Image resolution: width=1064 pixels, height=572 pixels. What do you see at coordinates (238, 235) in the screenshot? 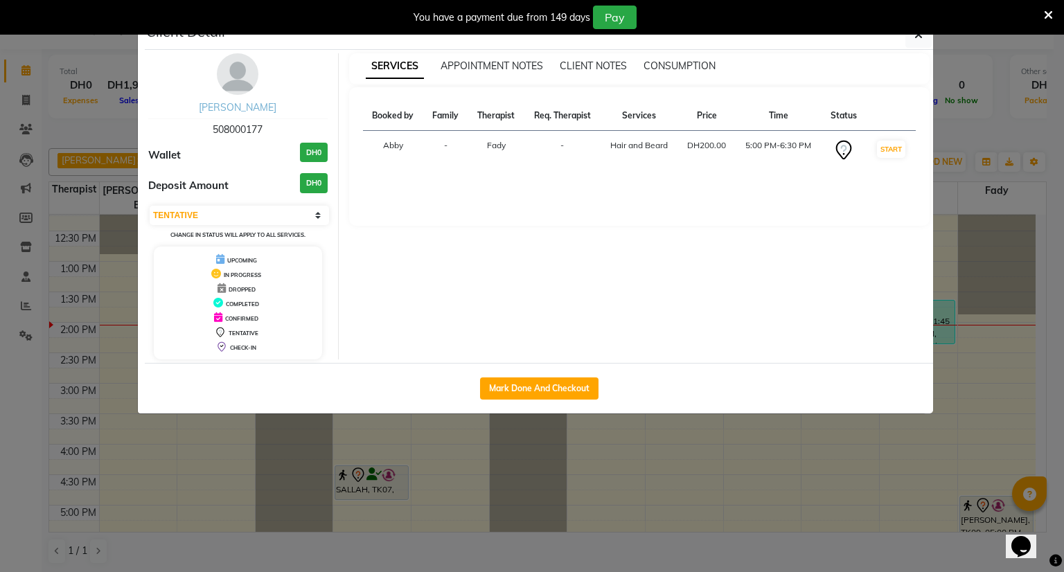
I see `small: Change in status will apply to all services.` at bounding box center [238, 235].